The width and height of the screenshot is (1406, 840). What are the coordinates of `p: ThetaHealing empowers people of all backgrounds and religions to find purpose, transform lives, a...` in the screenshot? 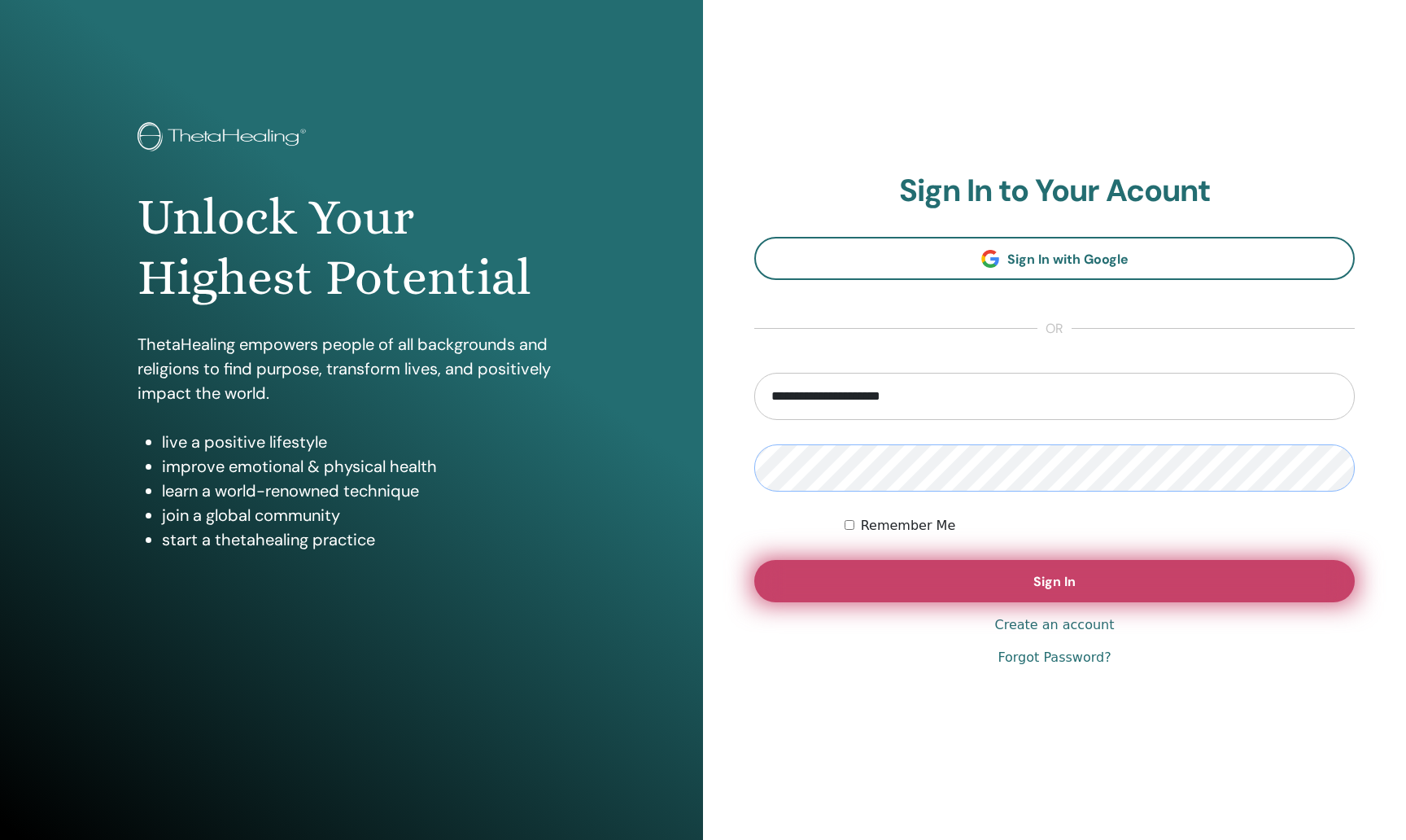 It's located at (352, 368).